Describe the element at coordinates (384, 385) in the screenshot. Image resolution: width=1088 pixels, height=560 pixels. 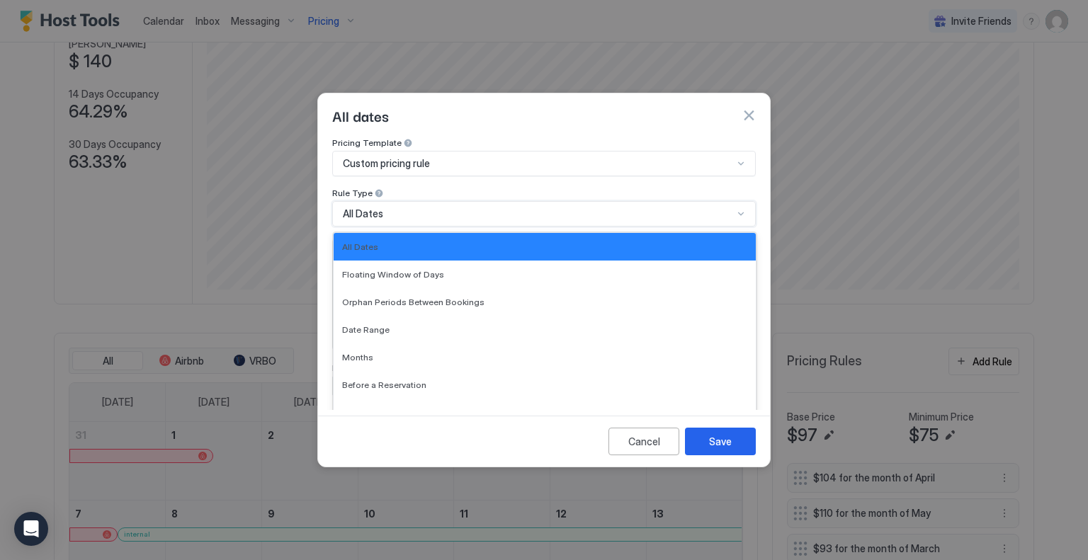
I see `span: Before a Reservation` at that location.